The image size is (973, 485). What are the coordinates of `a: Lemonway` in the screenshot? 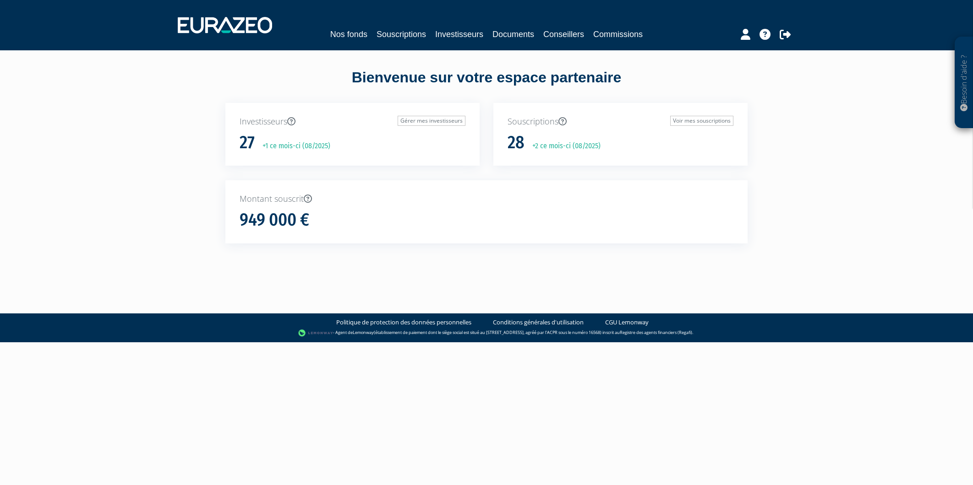 It's located at (363, 332).